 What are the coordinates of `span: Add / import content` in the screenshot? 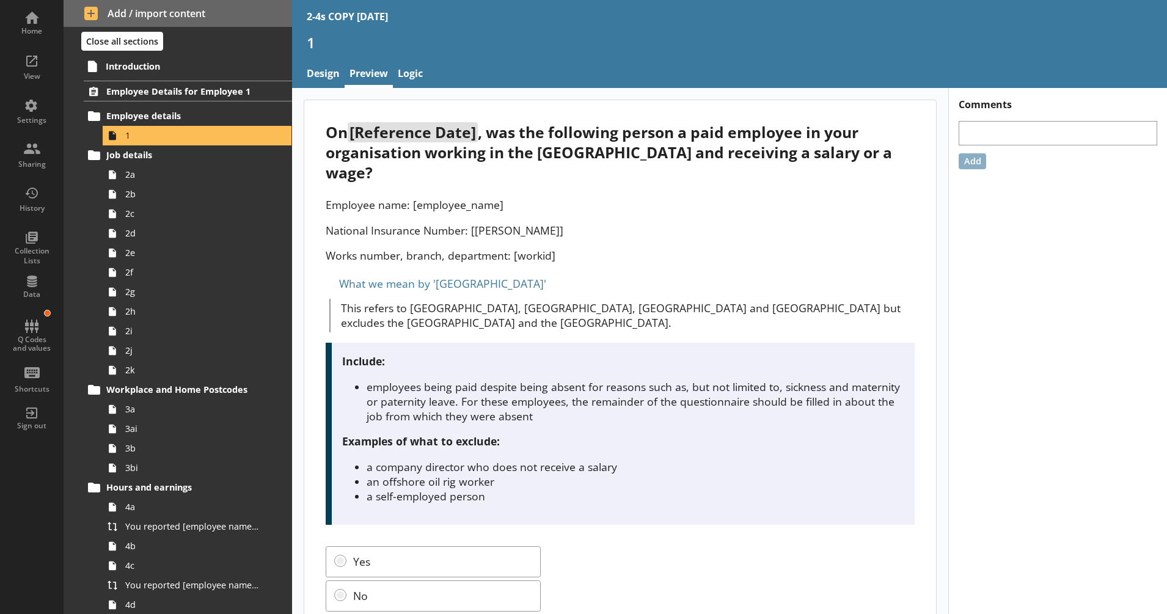 It's located at (178, 13).